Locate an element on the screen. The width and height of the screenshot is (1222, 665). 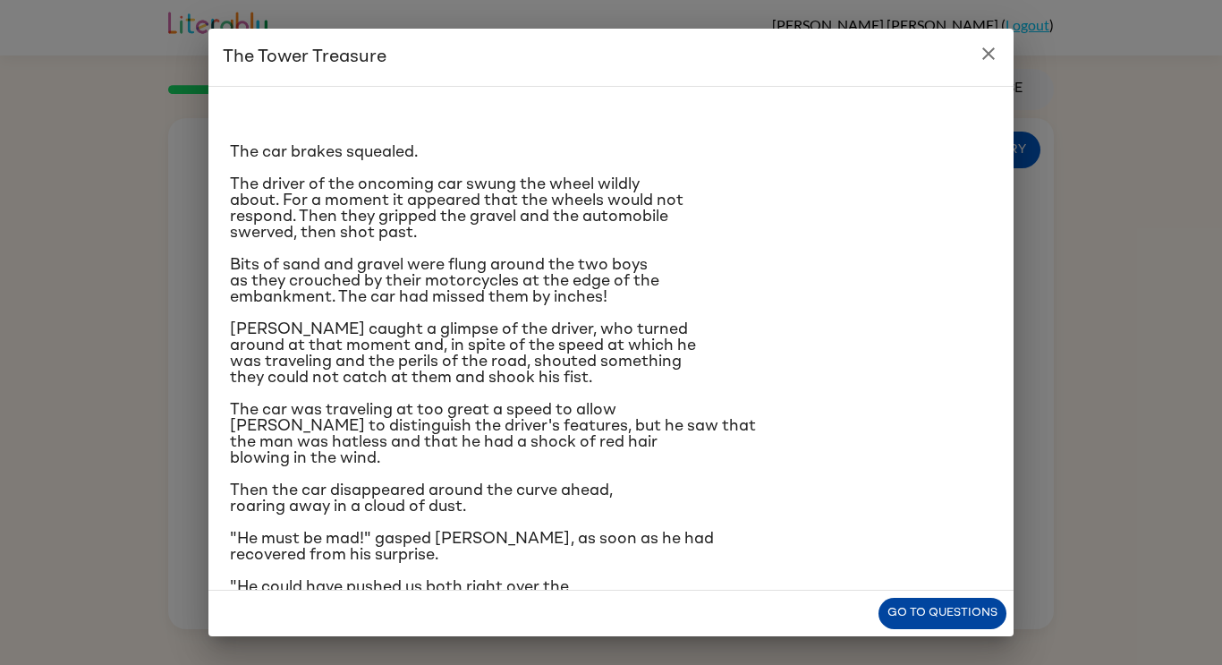
button: close is located at coordinates (989, 54).